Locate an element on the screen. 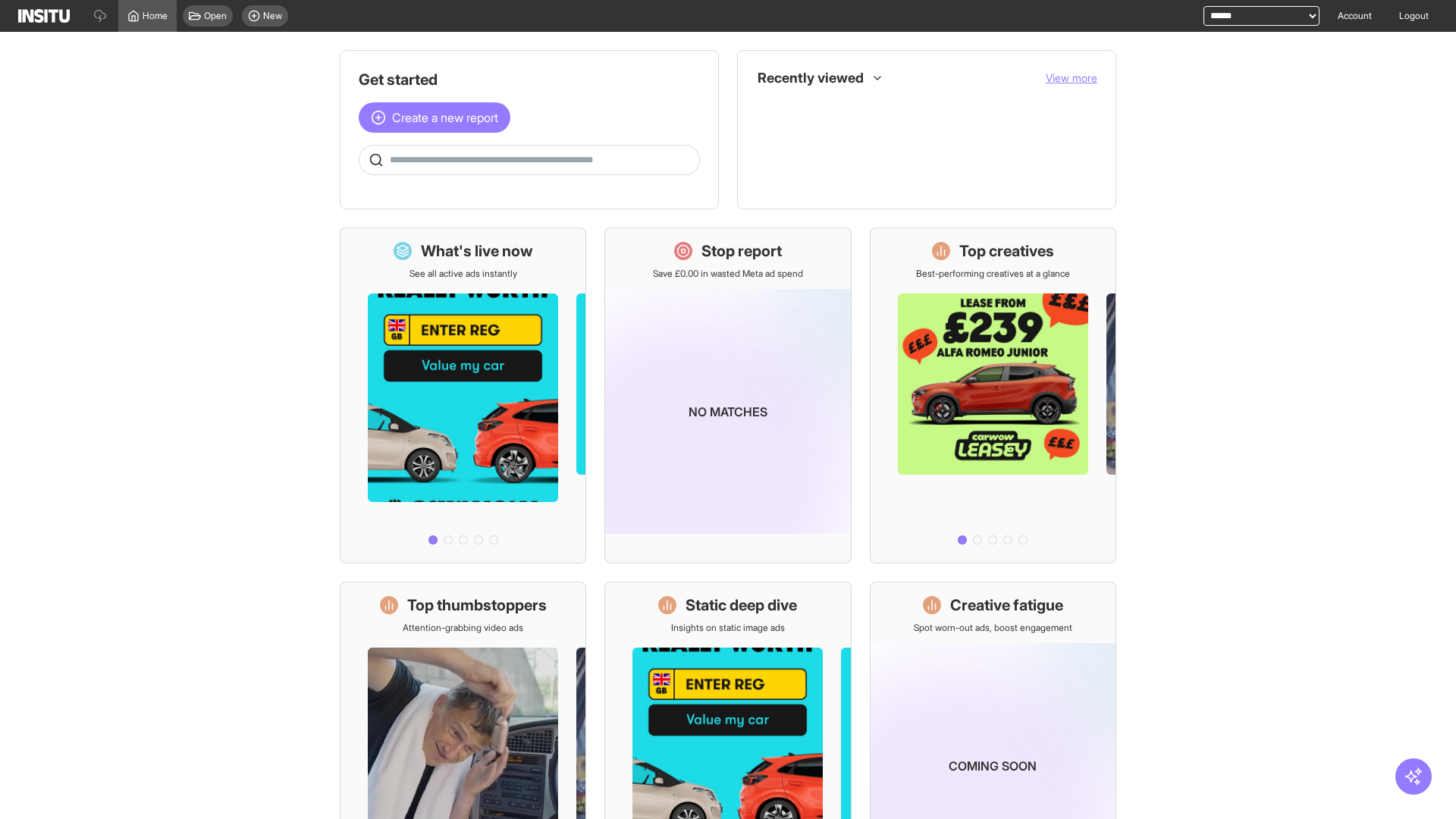 Image resolution: width=1456 pixels, height=819 pixels. span: Create a new report is located at coordinates (445, 118).